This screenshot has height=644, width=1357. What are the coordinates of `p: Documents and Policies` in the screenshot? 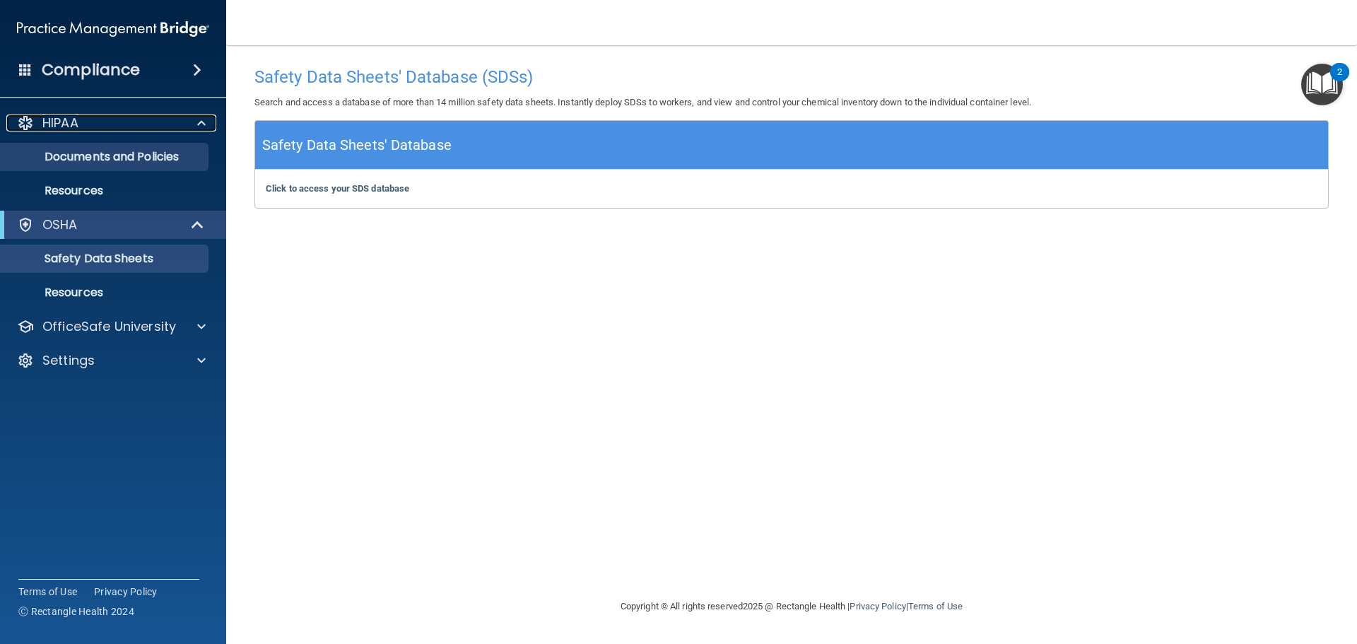 It's located at (105, 157).